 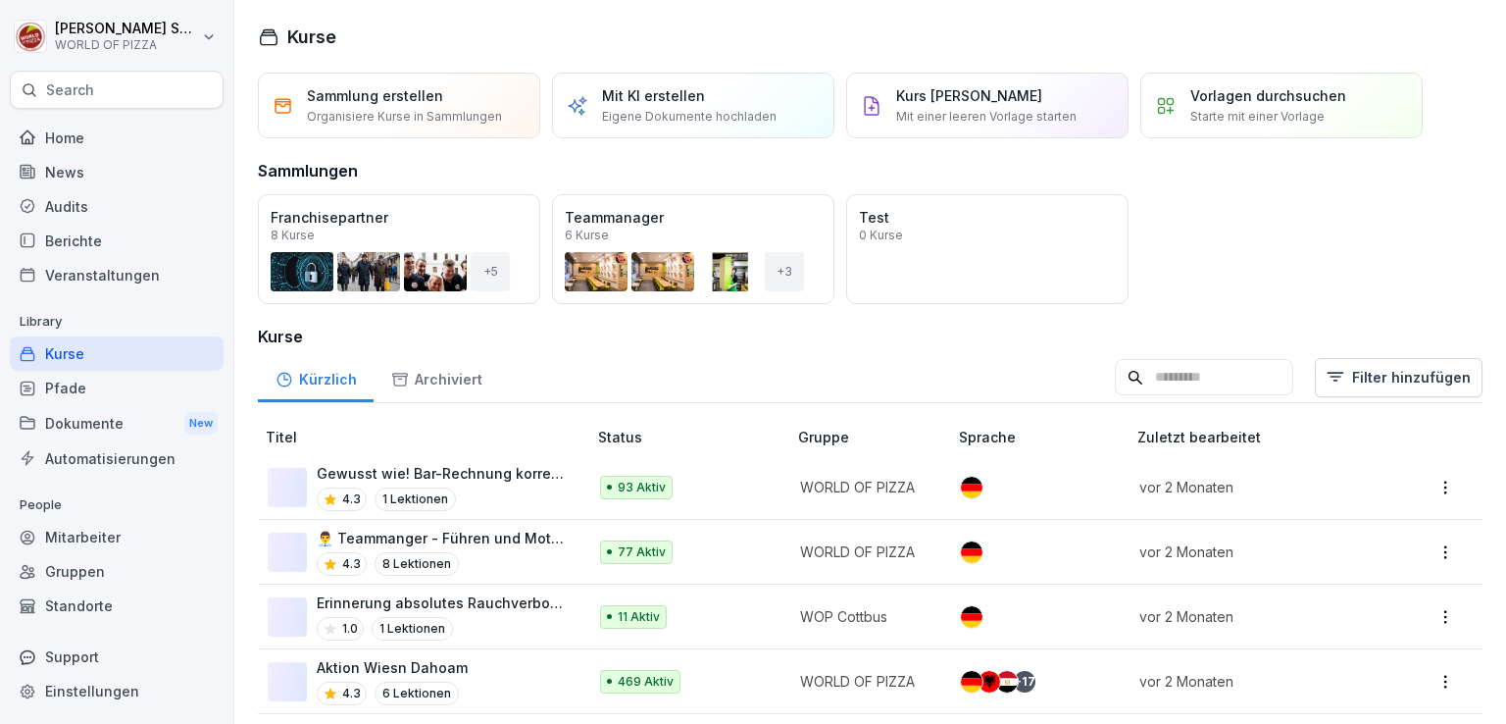 I want to click on a: DokumenteNew, so click(x=117, y=423).